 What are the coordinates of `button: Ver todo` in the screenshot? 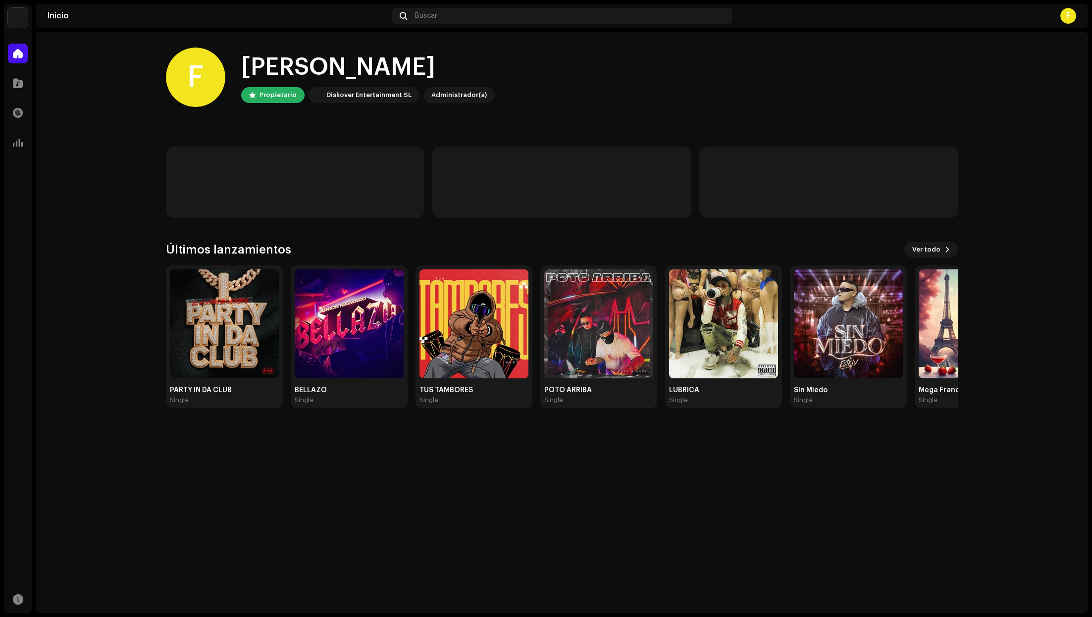 It's located at (931, 250).